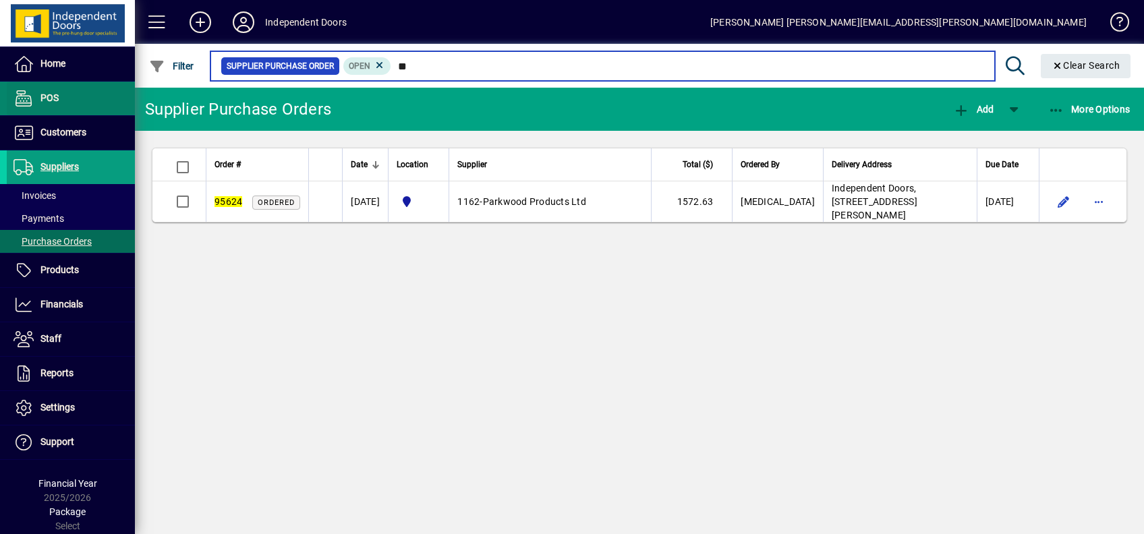 The width and height of the screenshot is (1144, 534). I want to click on span: Package, so click(67, 512).